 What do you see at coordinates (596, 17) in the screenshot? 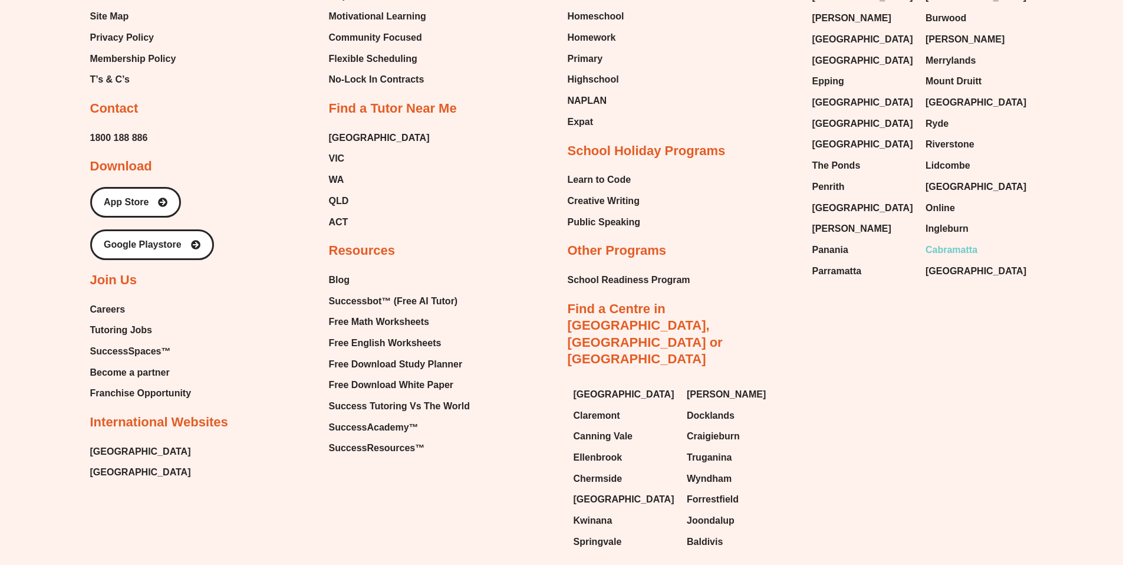
I see `span: Homeschool` at bounding box center [596, 17].